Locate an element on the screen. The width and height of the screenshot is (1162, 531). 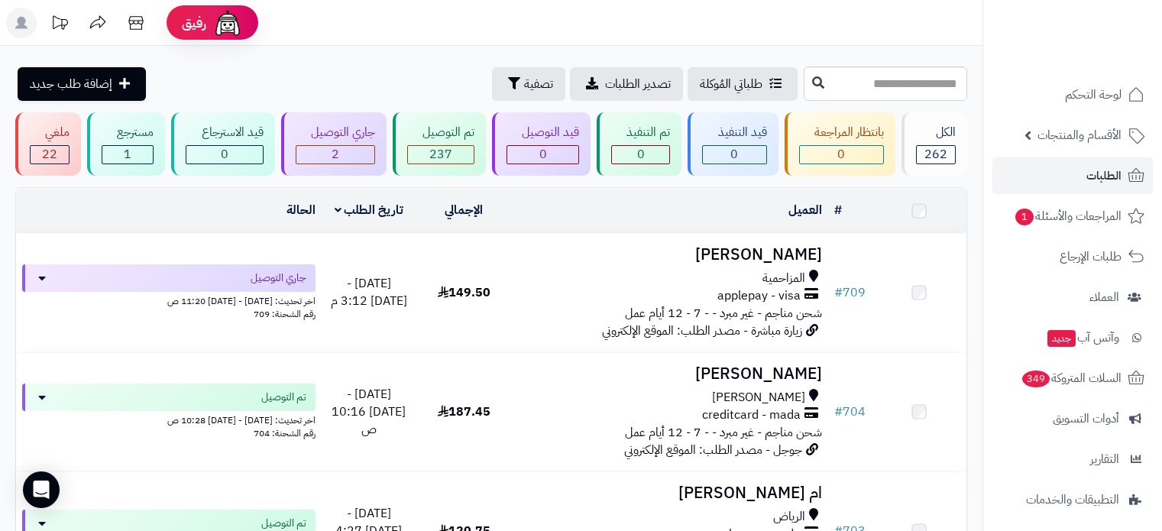
a: تصدير الطلبات is located at coordinates (627, 84).